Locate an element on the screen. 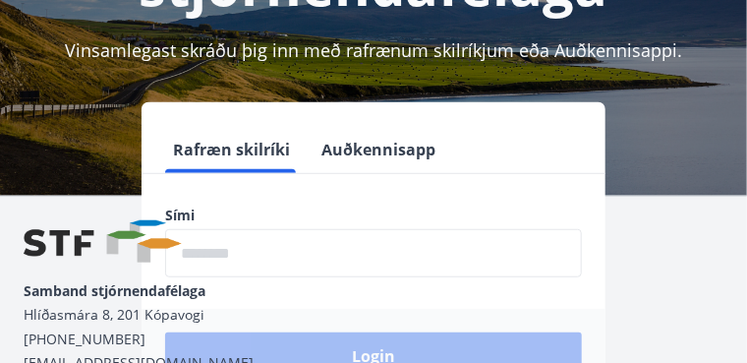 Image resolution: width=747 pixels, height=363 pixels. span: Samband stjórnendafélaga is located at coordinates (114, 290).